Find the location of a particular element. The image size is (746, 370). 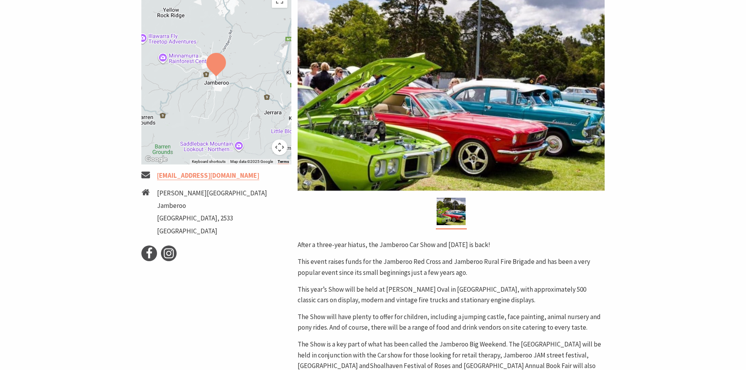

button: Keyboard shortcuts is located at coordinates (209, 162).